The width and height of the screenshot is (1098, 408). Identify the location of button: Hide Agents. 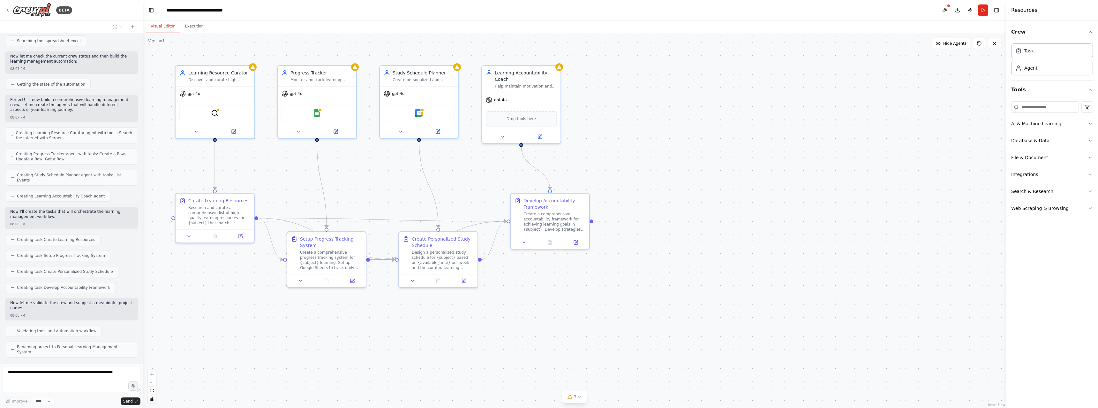
(951, 43).